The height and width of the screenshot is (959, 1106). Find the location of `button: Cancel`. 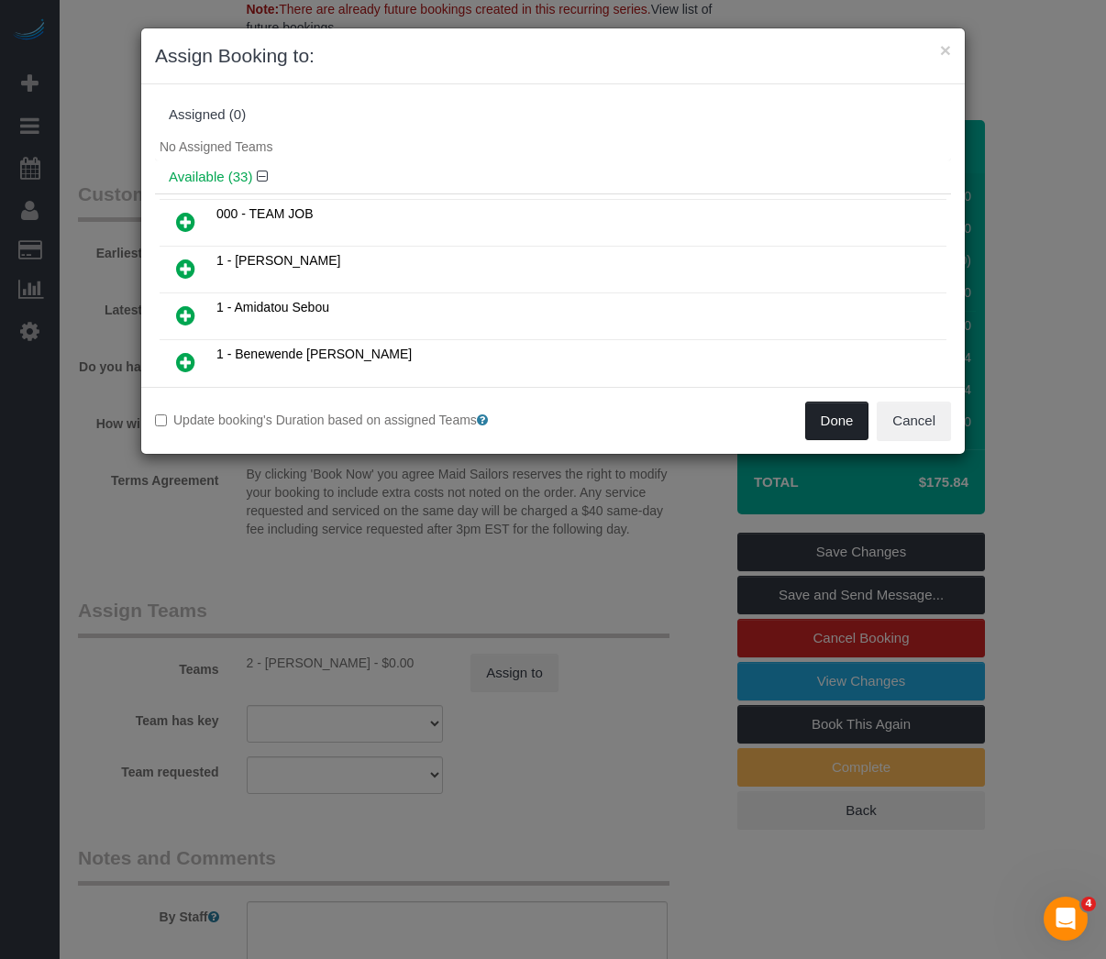

button: Cancel is located at coordinates (913, 421).